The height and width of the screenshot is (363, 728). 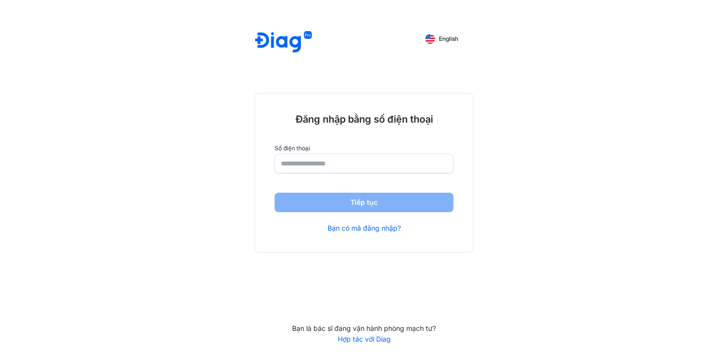 I want to click on span: English, so click(x=449, y=39).